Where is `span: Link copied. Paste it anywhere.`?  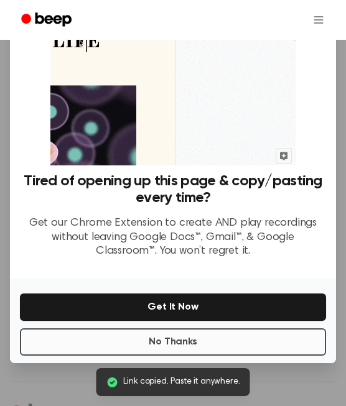
span: Link copied. Paste it anywhere. is located at coordinates (181, 382).